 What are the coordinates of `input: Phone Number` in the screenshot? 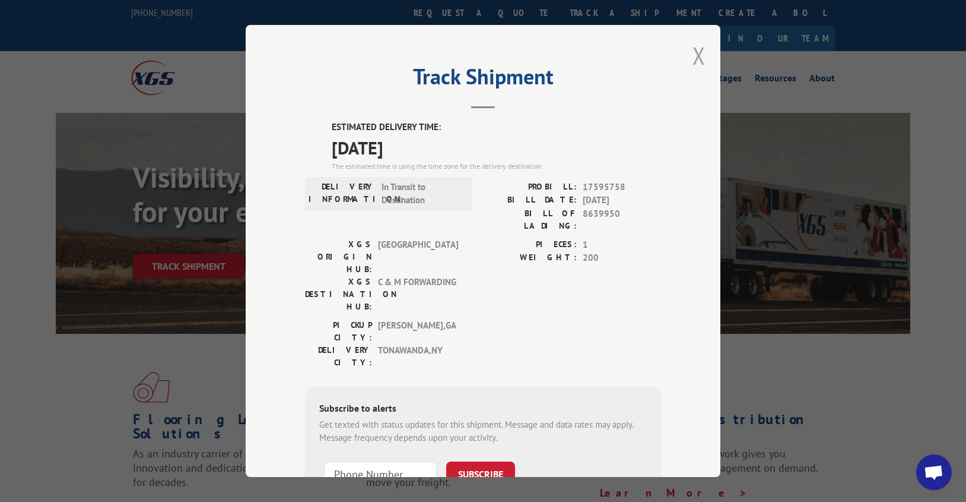 It's located at (380, 474).